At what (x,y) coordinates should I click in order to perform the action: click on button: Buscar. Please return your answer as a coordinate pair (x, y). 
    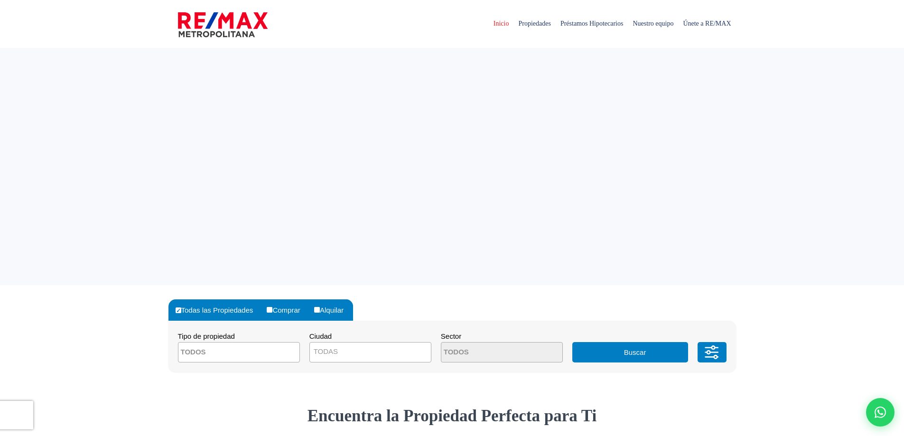
    Looking at the image, I should click on (630, 352).